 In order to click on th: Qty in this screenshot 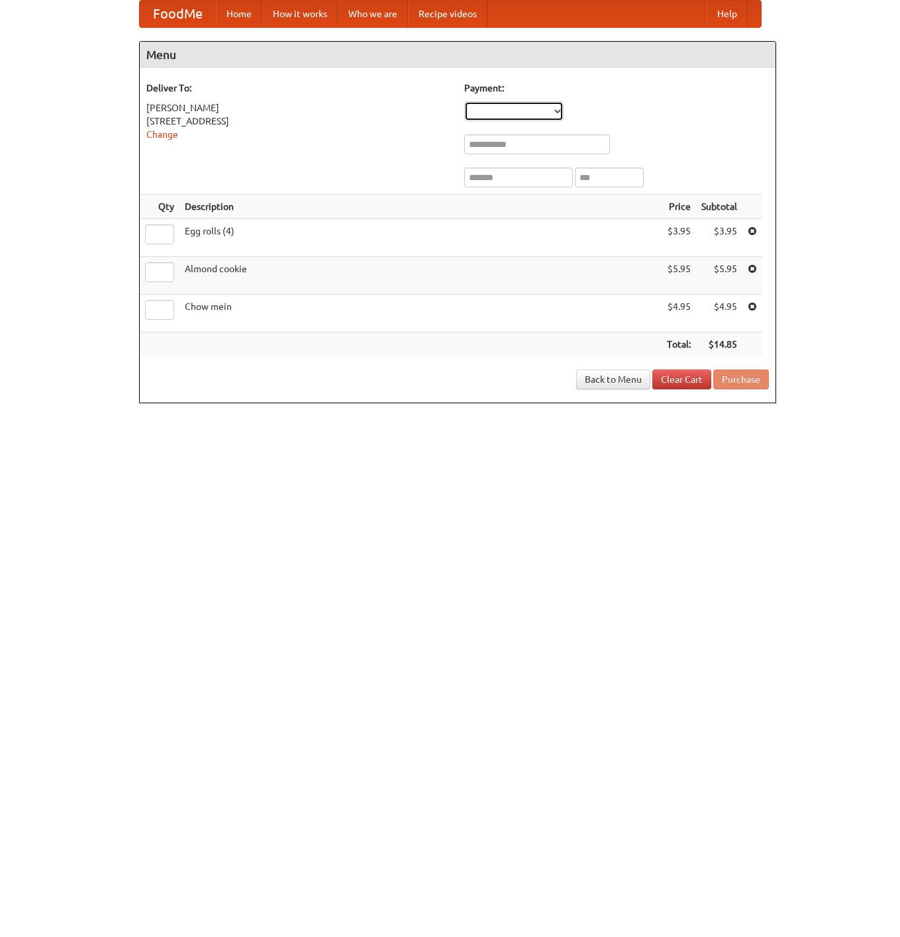, I will do `click(160, 207)`.